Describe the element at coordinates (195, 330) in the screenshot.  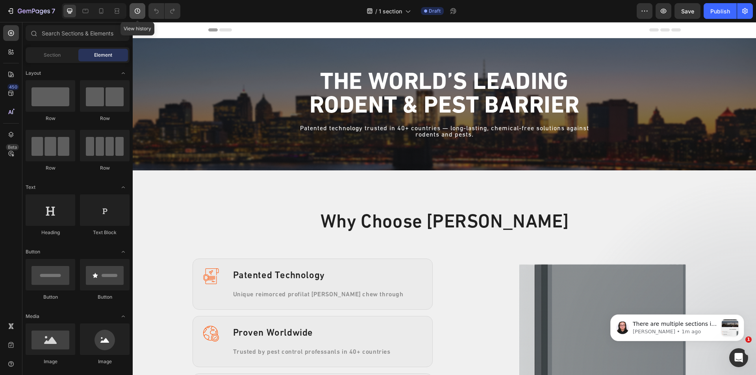
I see `h2: Trusted by pest control professanls in 40+ countries` at that location.